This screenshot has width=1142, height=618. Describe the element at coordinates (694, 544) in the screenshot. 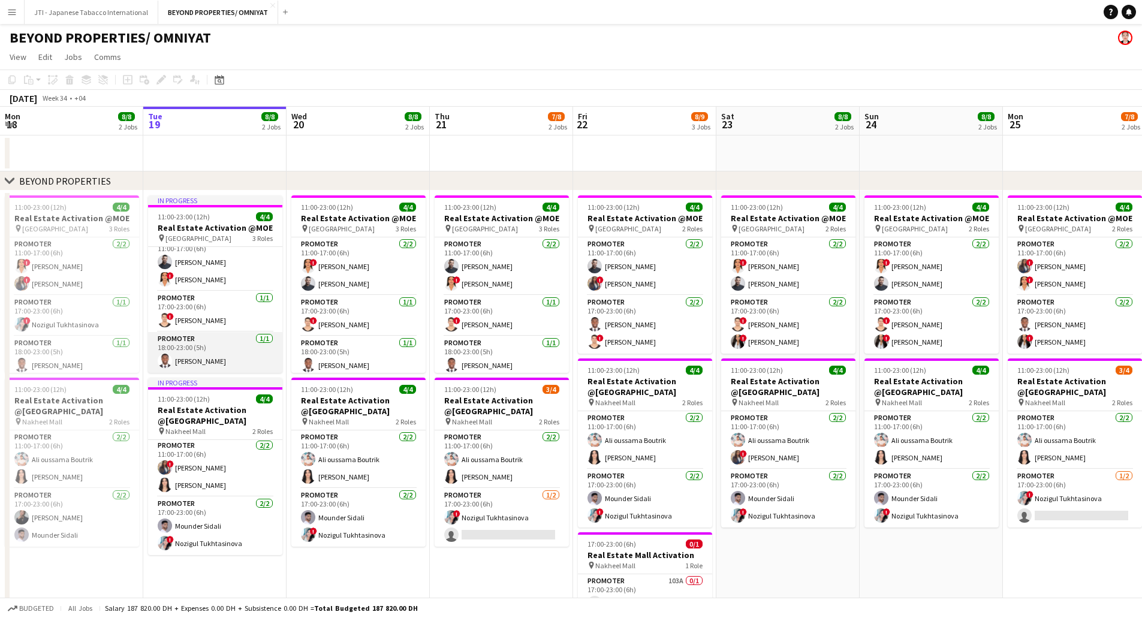

I see `span: 0/1` at that location.